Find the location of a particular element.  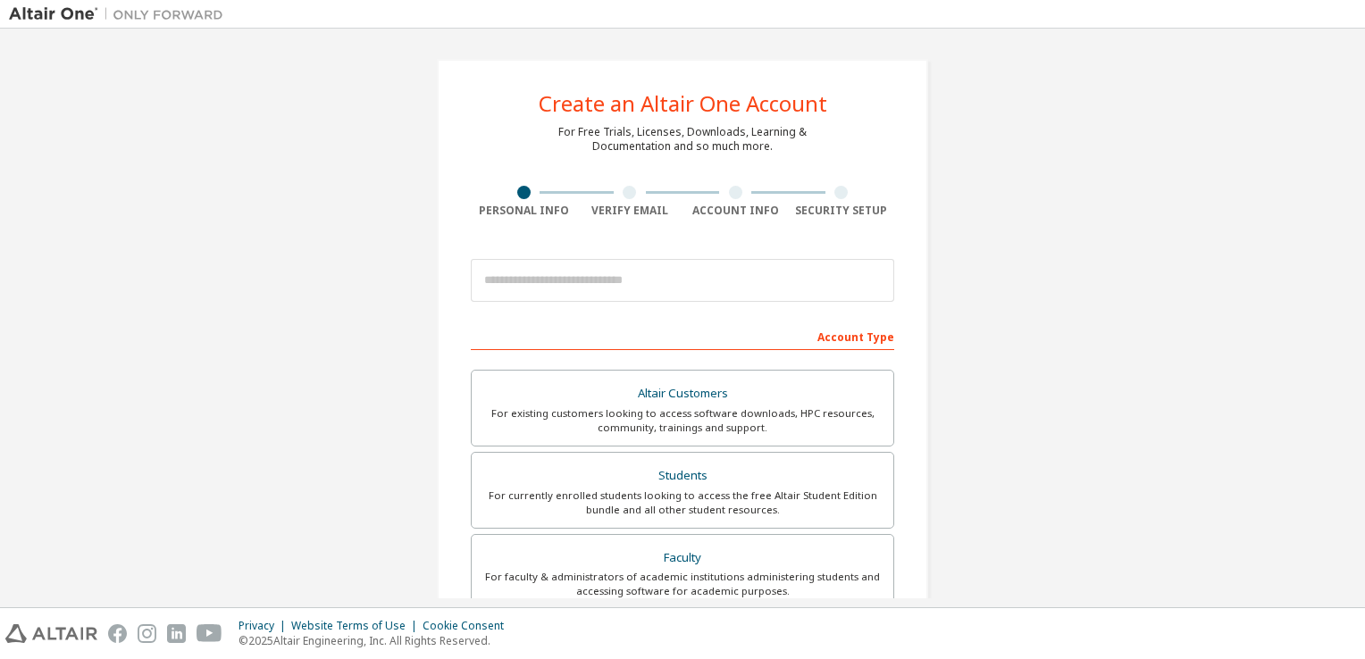

img: altair_logo.svg is located at coordinates (51, 633).